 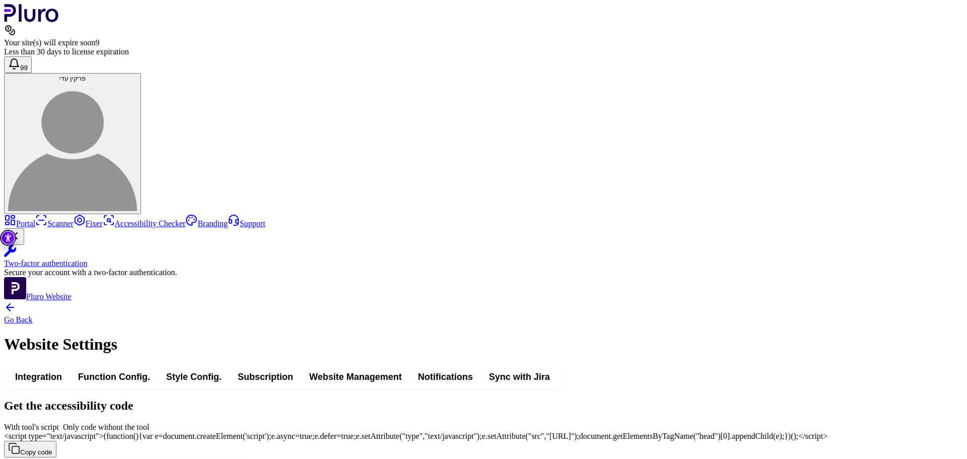 I want to click on h1: Website Settings, so click(x=483, y=344).